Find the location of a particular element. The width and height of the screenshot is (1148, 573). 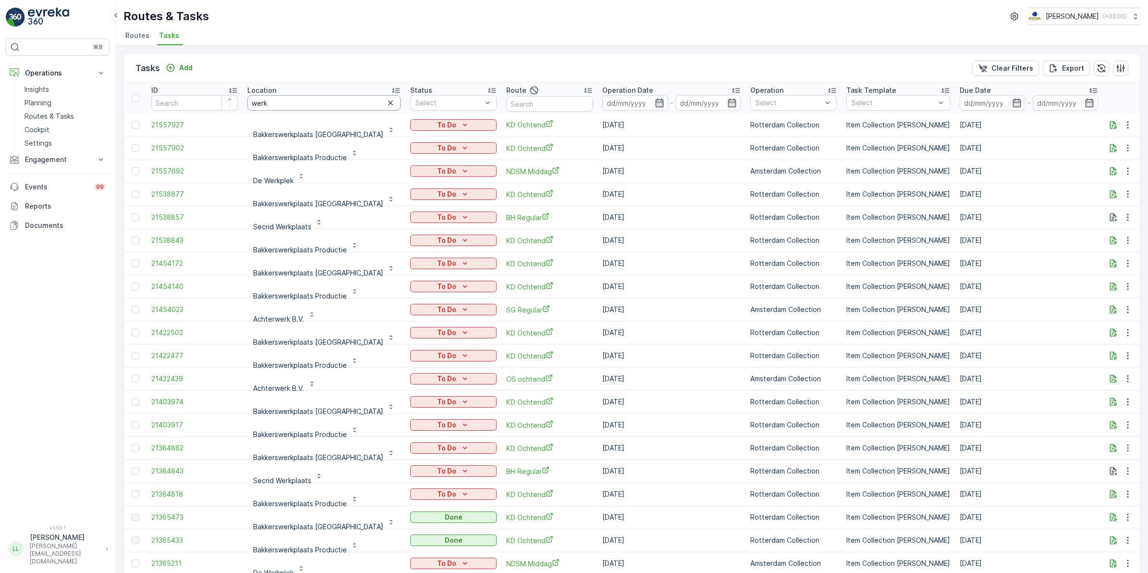

a: NDSM Middag is located at coordinates (550, 563).